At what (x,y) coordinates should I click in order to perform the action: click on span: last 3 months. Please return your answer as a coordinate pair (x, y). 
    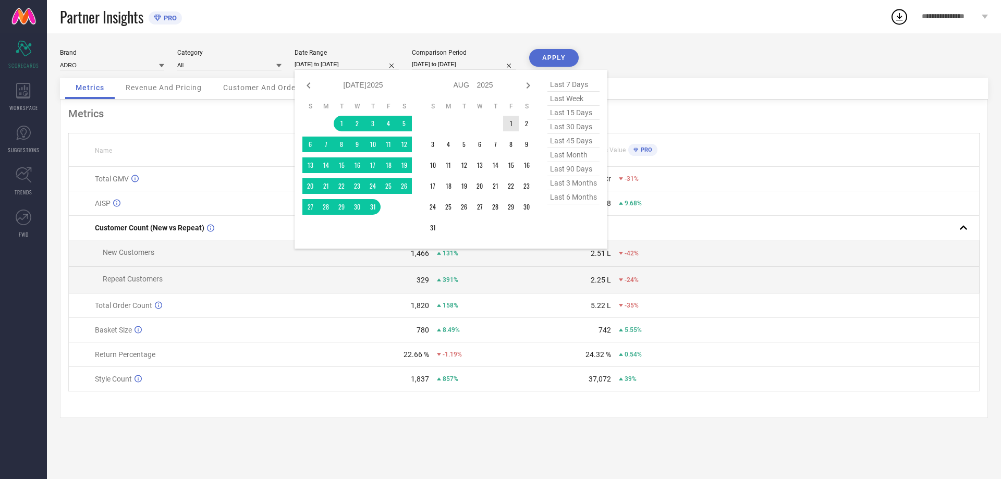
    Looking at the image, I should click on (573, 183).